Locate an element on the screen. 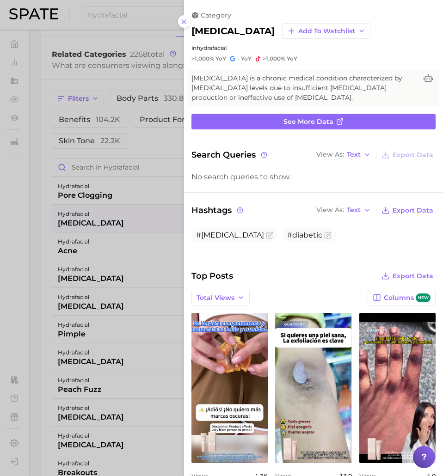 The width and height of the screenshot is (443, 476). span: category is located at coordinates (216, 15).